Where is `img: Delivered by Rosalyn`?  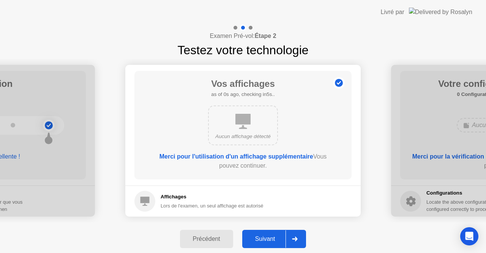
img: Delivered by Rosalyn is located at coordinates (440, 12).